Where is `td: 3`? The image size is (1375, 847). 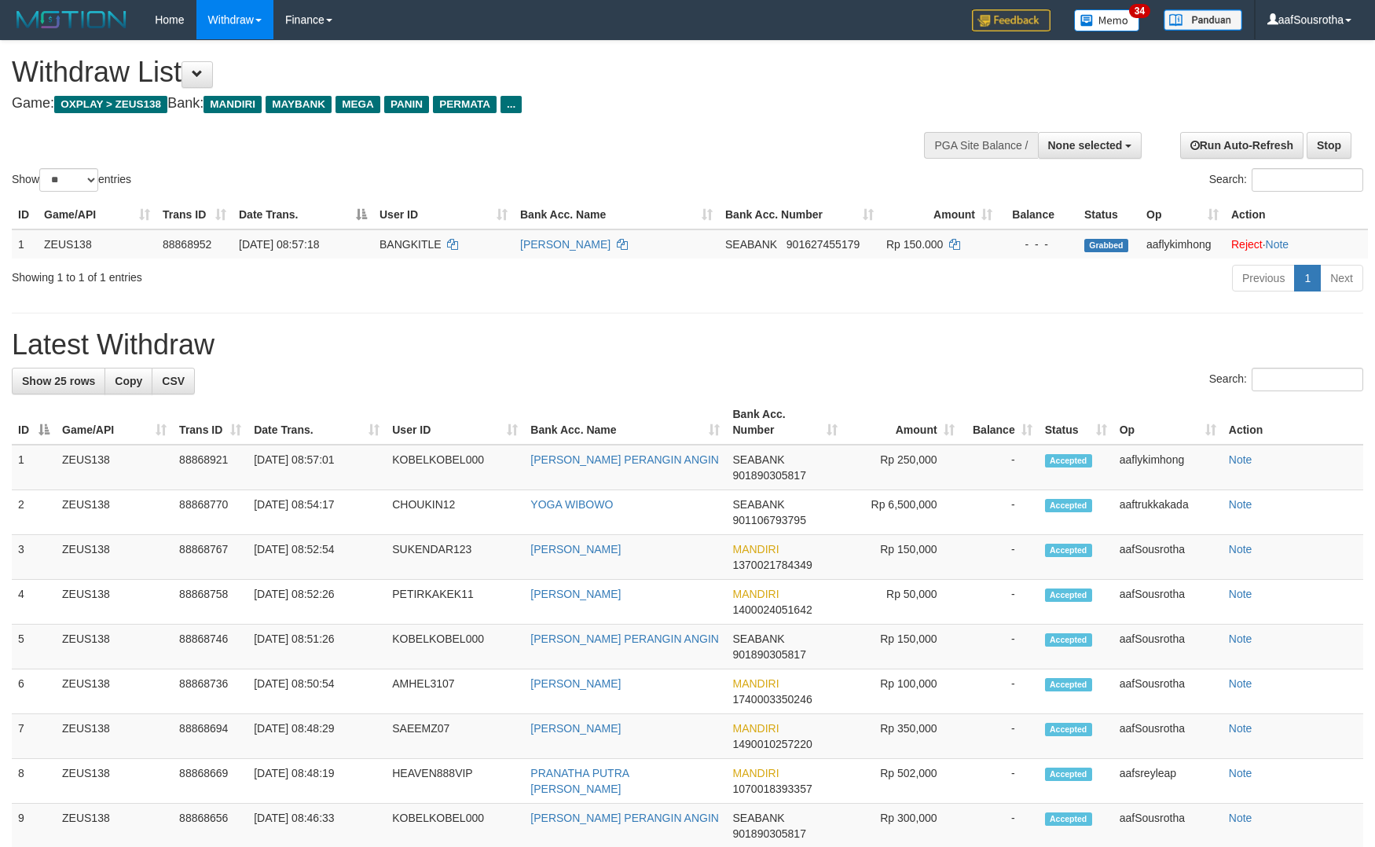
td: 3 is located at coordinates (34, 557).